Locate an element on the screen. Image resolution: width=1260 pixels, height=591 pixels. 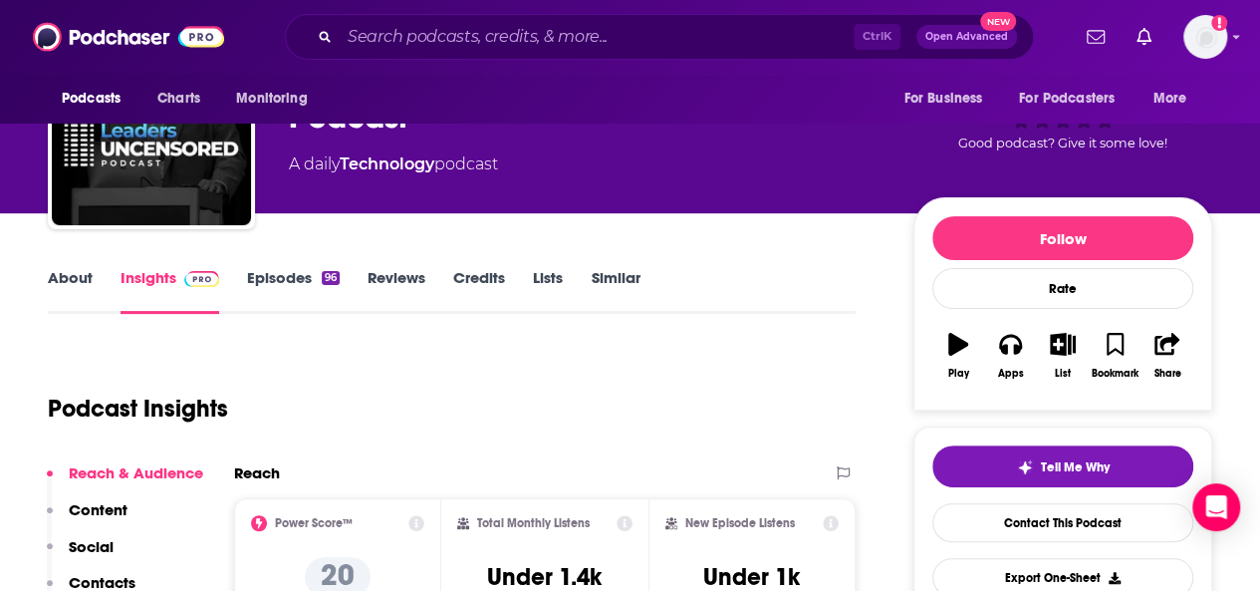
span: Ctrl K is located at coordinates (877, 37).